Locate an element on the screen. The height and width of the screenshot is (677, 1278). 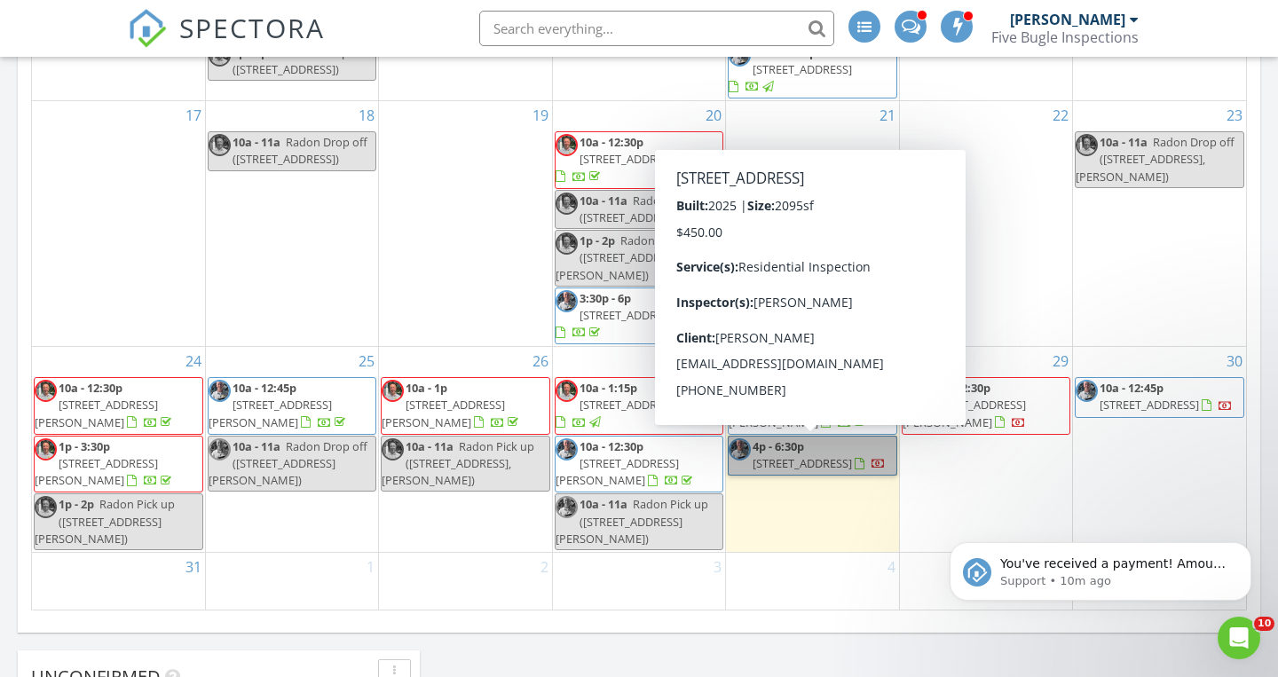
span: 1p - 3:30p is located at coordinates (84, 446).